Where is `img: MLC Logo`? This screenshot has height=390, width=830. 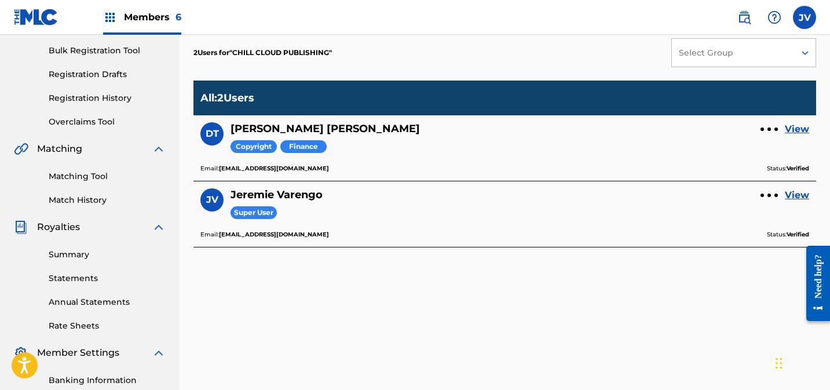
img: MLC Logo is located at coordinates (36, 17).